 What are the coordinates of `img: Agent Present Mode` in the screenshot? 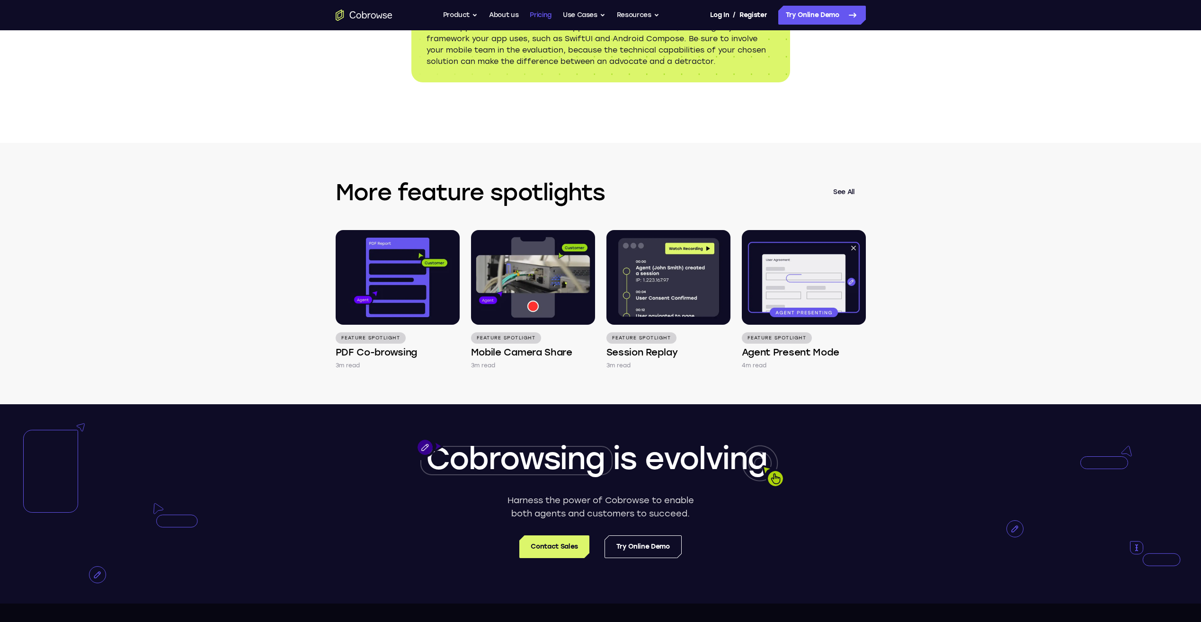 It's located at (804, 277).